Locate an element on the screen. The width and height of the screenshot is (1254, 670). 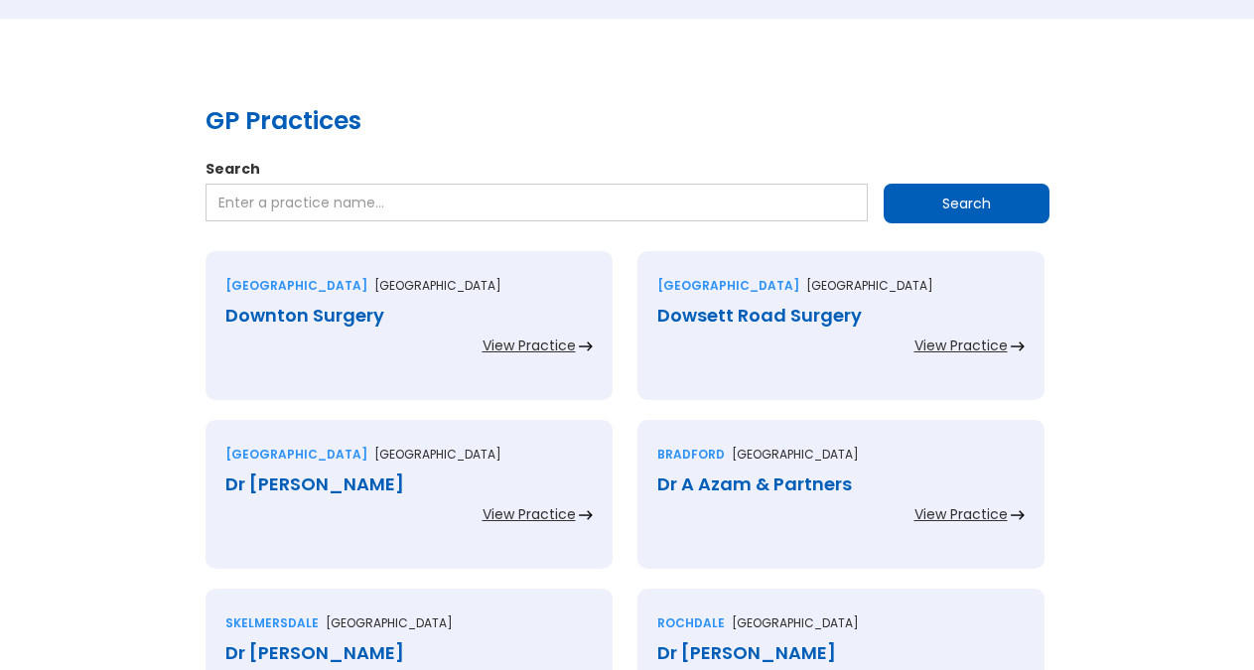
h2: GP Practices is located at coordinates (628, 121).